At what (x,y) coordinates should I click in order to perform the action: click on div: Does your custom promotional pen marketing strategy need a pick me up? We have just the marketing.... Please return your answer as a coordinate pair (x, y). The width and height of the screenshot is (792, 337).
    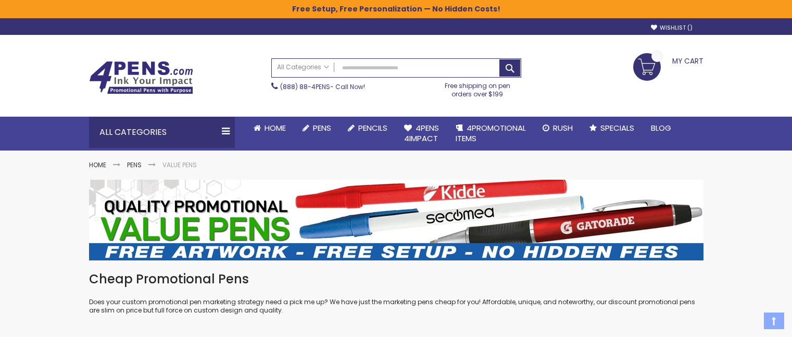
    Looking at the image, I should click on (396, 293).